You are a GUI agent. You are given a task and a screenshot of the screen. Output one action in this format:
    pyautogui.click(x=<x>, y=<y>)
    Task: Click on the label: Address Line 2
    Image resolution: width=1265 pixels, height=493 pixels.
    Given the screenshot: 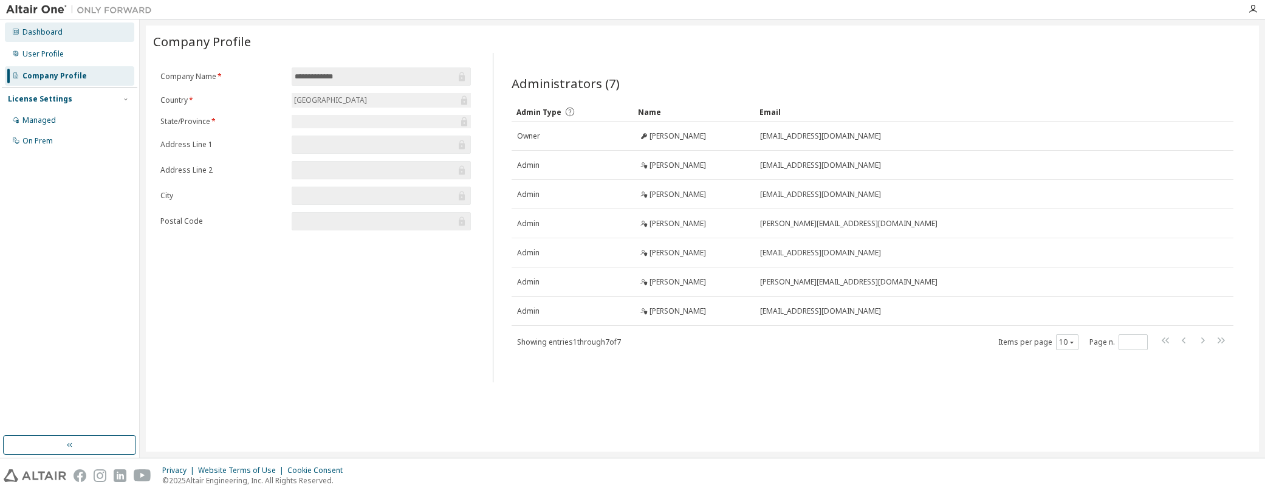 What is the action you would take?
    pyautogui.click(x=222, y=170)
    